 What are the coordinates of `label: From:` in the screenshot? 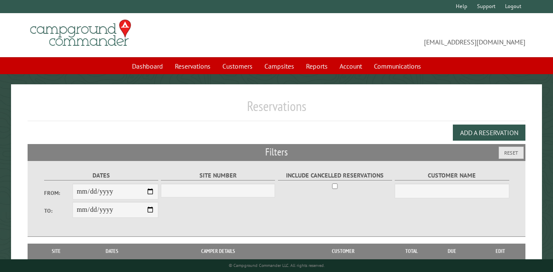 It's located at (58, 193).